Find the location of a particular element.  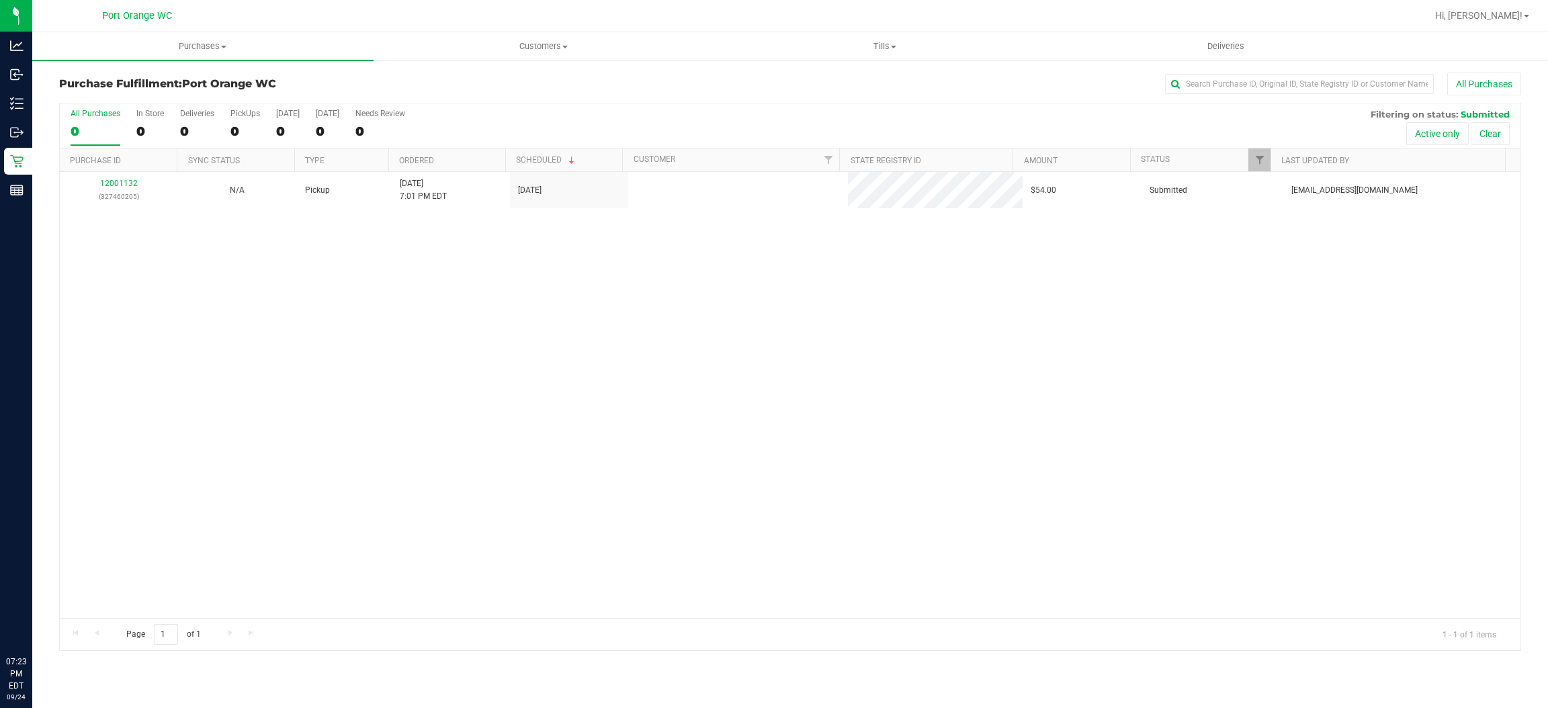

a: Purchases is located at coordinates (203, 46).